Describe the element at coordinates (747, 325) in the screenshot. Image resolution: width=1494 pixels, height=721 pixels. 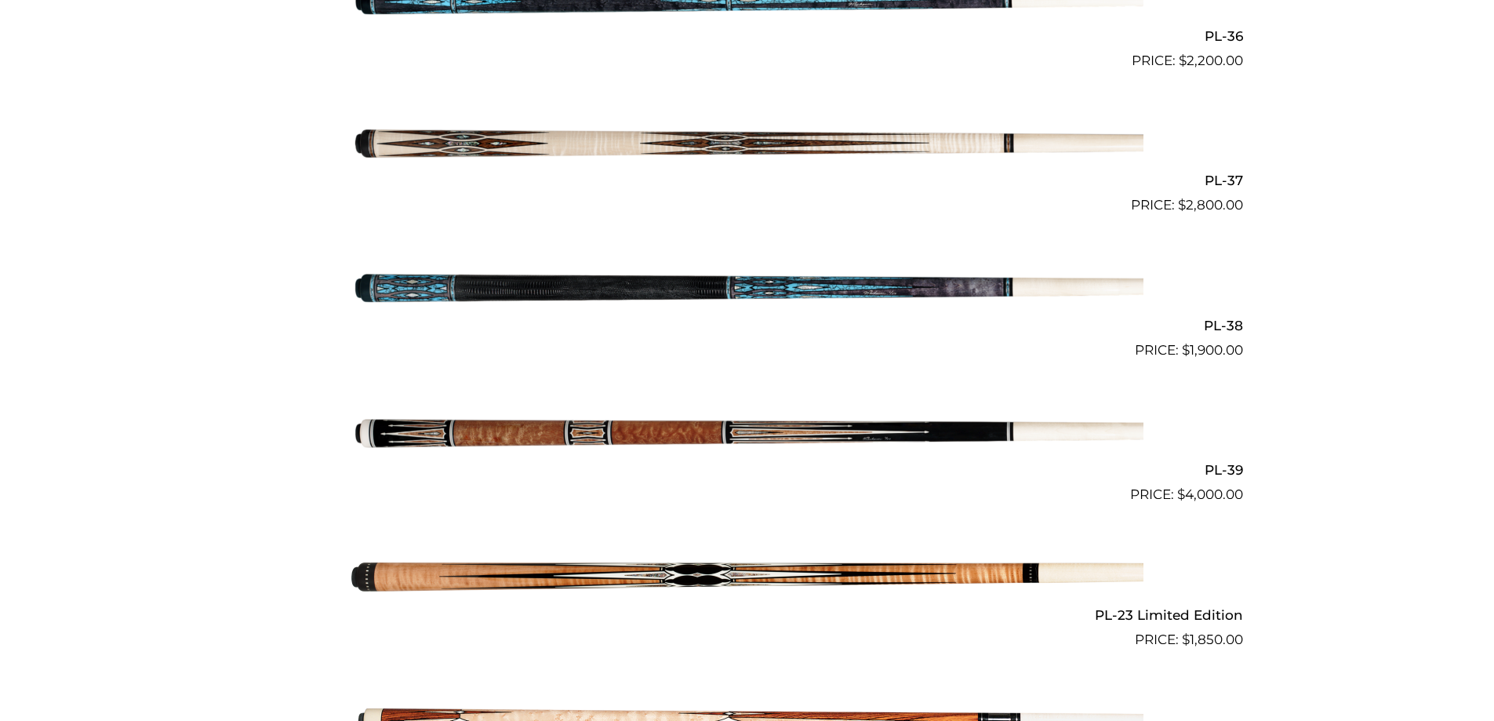
I see `h2: PL-38` at that location.